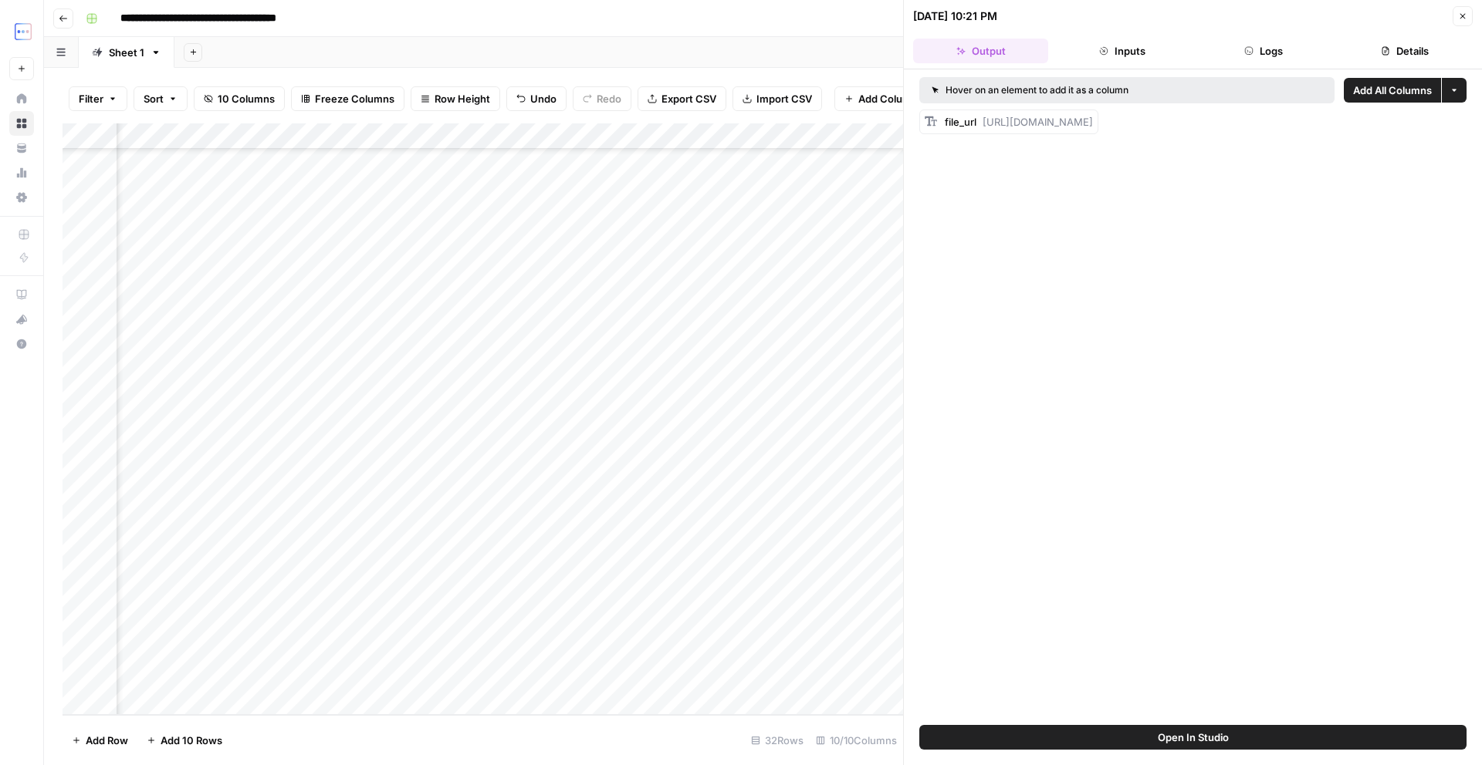 This screenshot has width=1482, height=765. Describe the element at coordinates (246, 99) in the screenshot. I see `span: 10 Columns` at that location.